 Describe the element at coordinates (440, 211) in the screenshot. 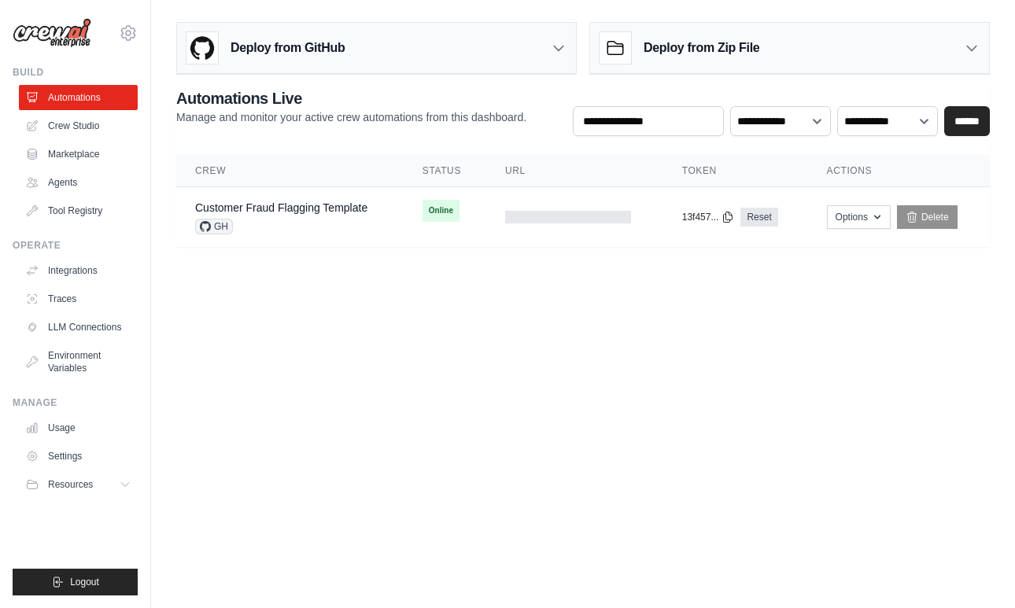

I see `span: Online` at that location.